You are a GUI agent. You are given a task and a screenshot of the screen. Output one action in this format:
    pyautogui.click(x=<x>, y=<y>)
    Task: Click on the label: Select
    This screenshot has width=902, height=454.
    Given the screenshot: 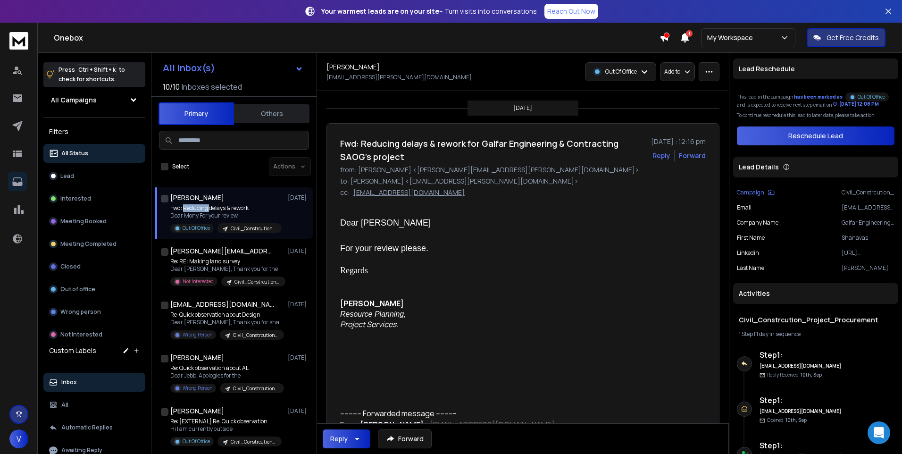 What is the action you would take?
    pyautogui.click(x=181, y=167)
    